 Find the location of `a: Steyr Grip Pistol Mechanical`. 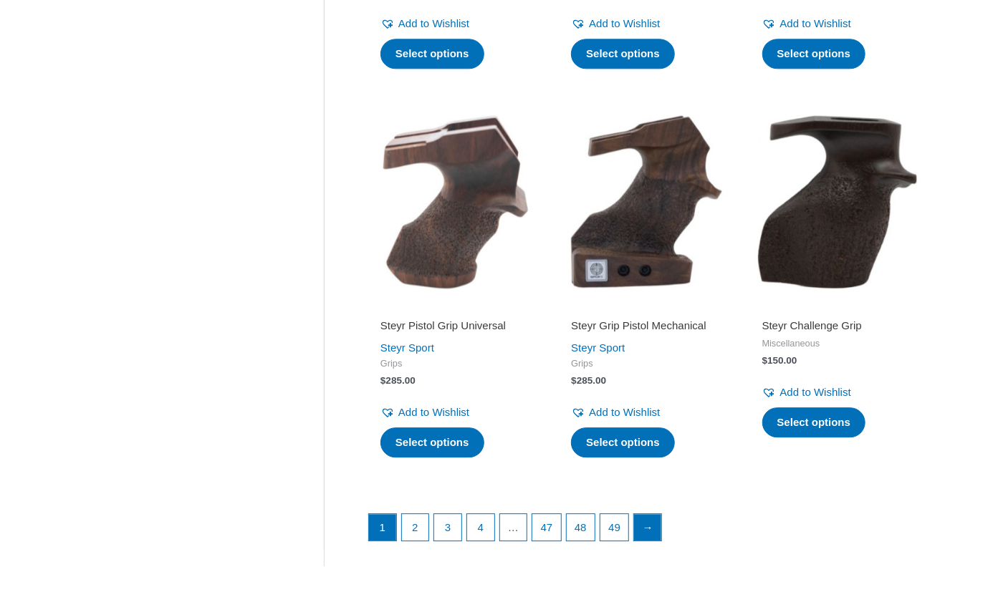

a: Steyr Grip Pistol Mechanical is located at coordinates (646, 328).